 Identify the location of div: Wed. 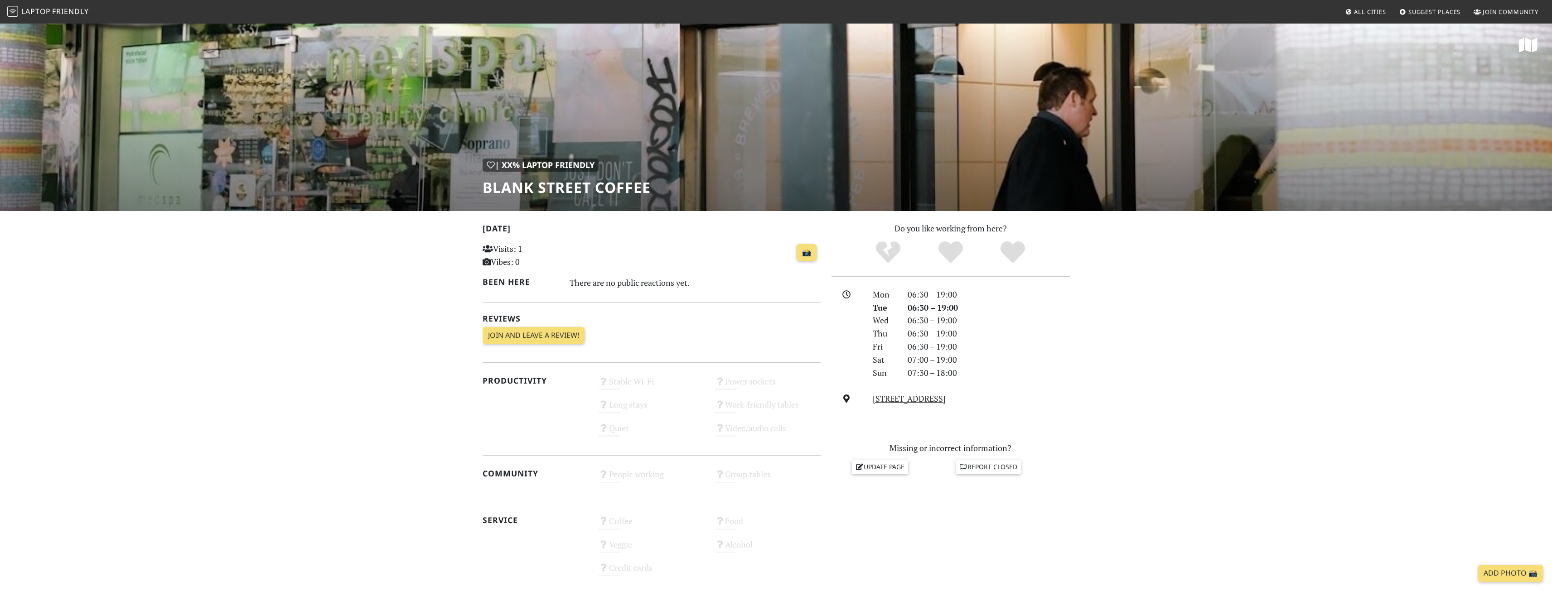
(884, 320).